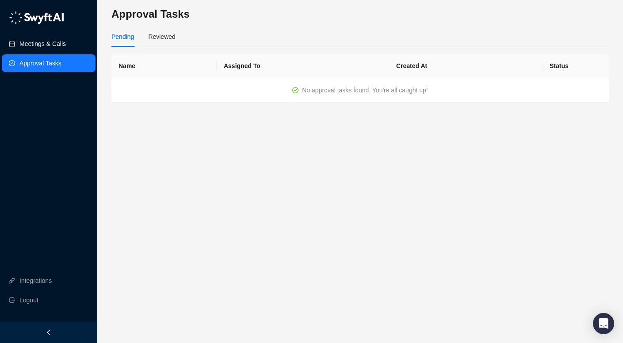 This screenshot has width=623, height=343. Describe the element at coordinates (42, 44) in the screenshot. I see `a: Meetings & Calls` at that location.